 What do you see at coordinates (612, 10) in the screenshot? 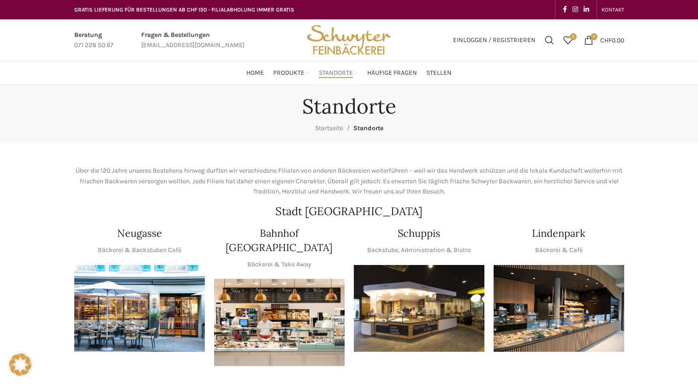
I see `div: Secondary navigation` at bounding box center [612, 10].